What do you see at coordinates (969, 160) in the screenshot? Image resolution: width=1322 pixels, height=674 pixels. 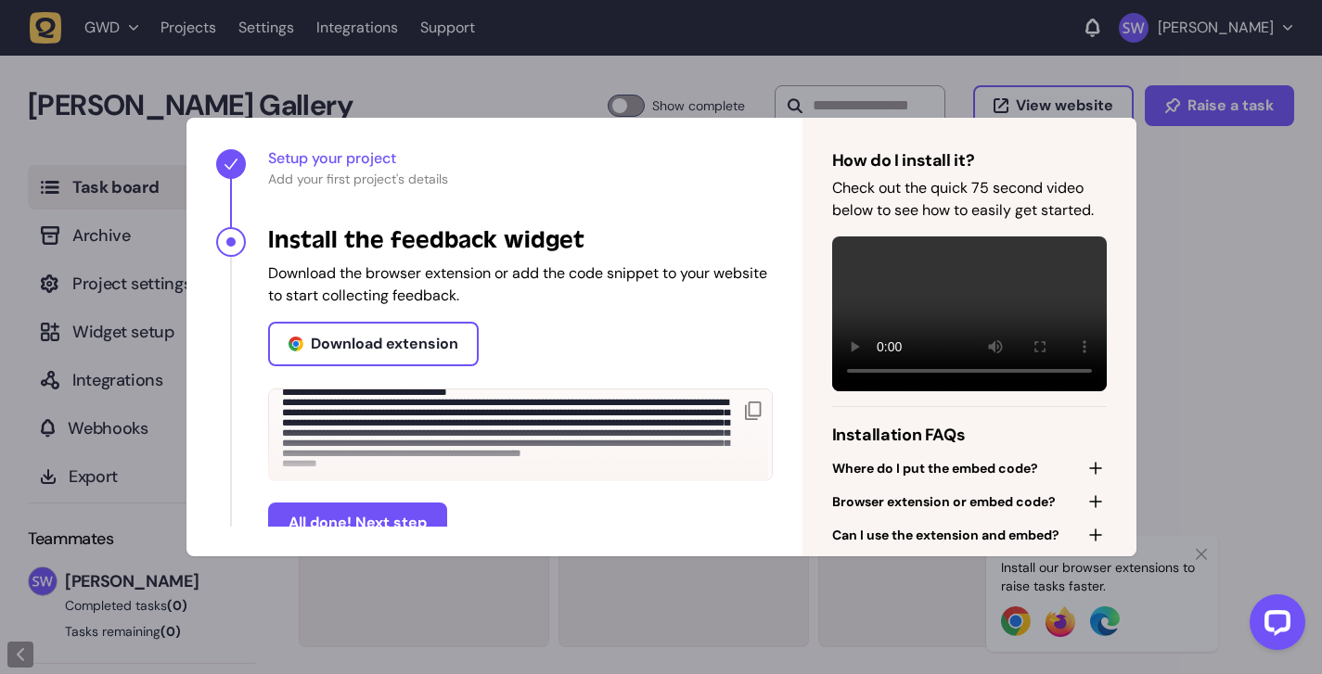 I see `h4: How do I install it?` at bounding box center [969, 160].